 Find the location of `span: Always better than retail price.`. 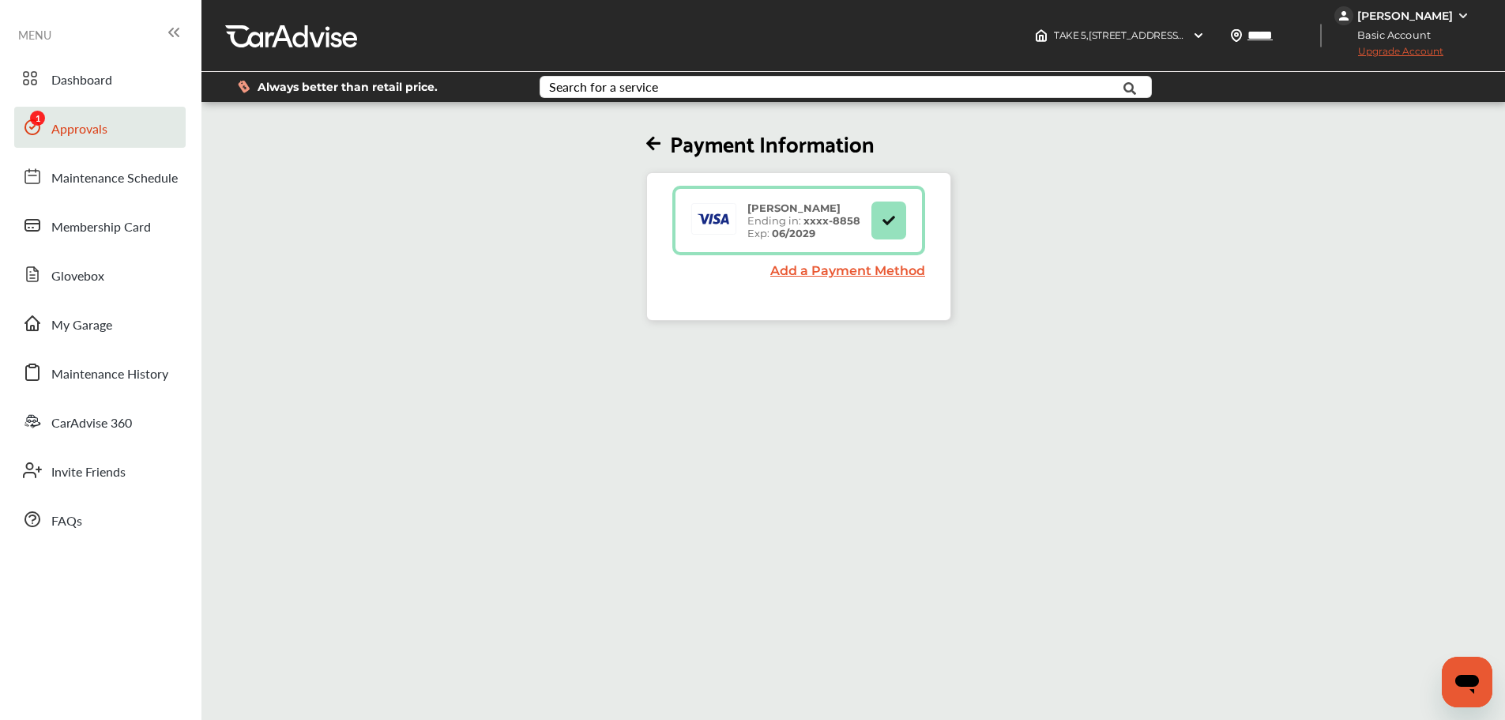

span: Always better than retail price. is located at coordinates (348, 87).